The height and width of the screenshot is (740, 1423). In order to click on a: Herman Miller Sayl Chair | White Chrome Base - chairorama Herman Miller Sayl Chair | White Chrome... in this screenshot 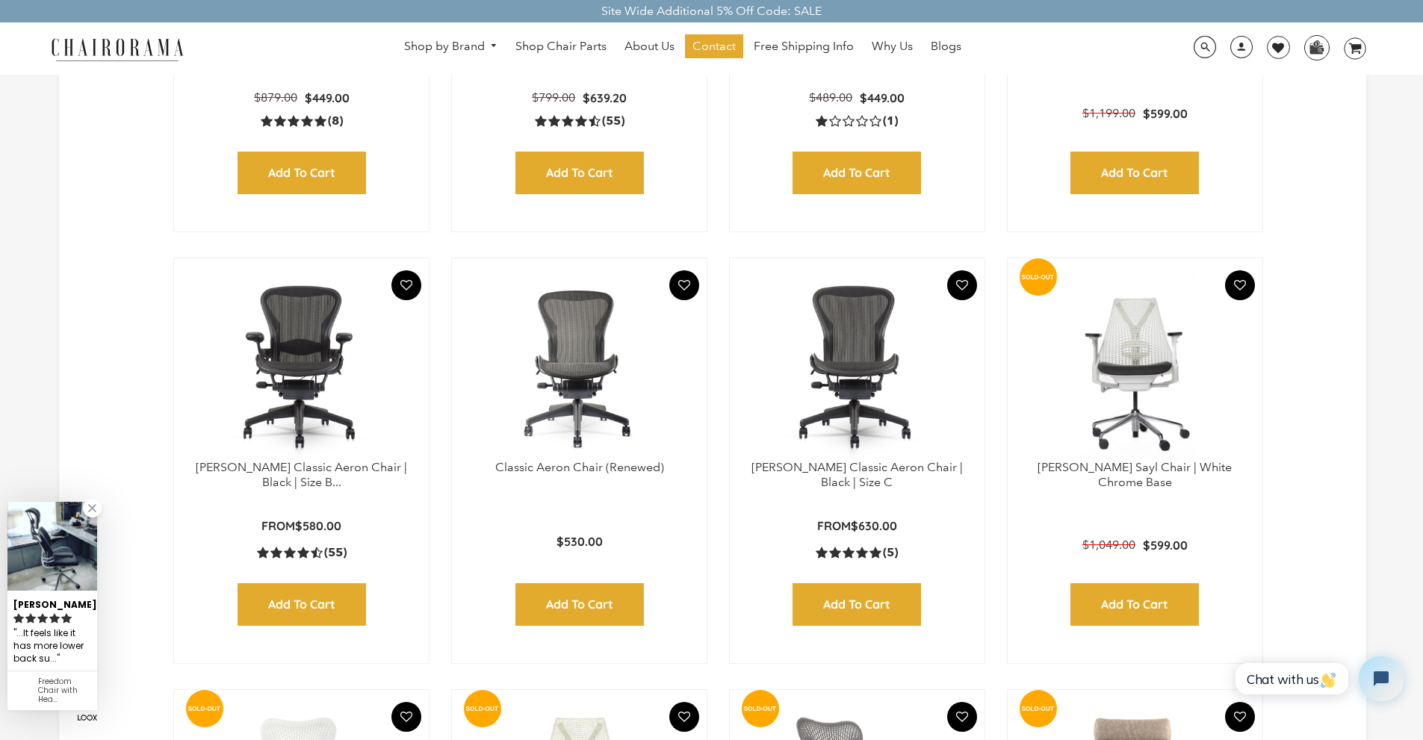, I will do `click(1134, 367)`.